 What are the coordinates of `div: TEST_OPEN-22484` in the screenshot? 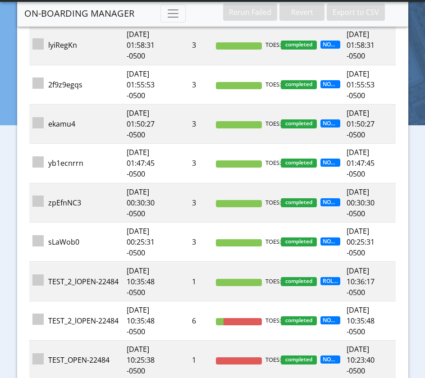 It's located at (84, 360).